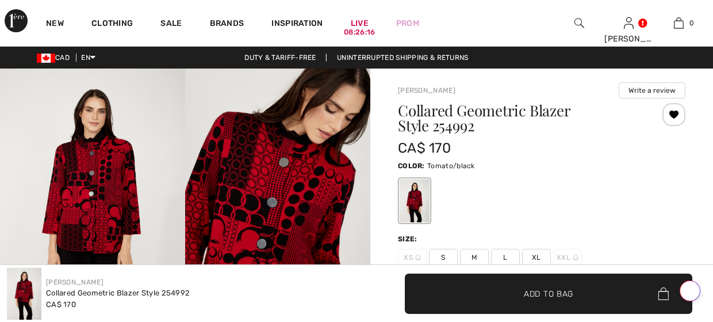 Image resolution: width=713 pixels, height=322 pixels. Describe the element at coordinates (411, 166) in the screenshot. I see `span: Color:` at that location.